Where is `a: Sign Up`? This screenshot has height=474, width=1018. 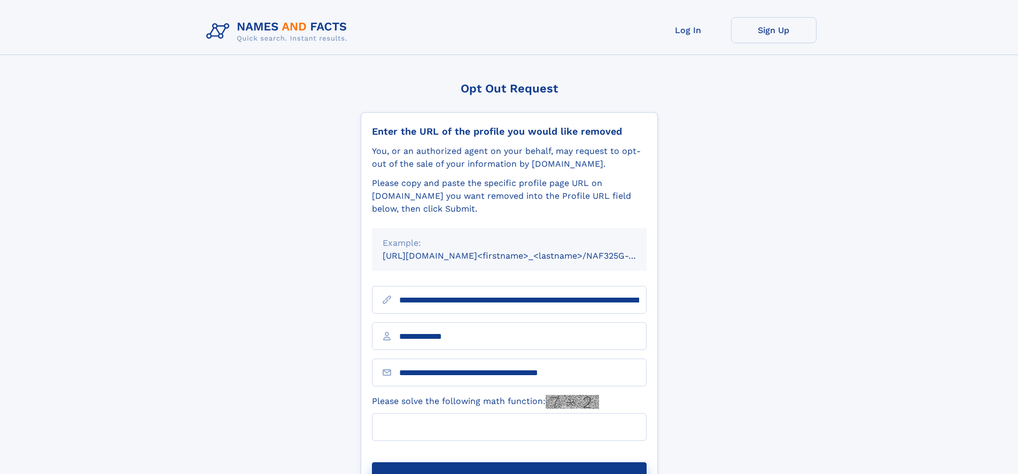 a: Sign Up is located at coordinates (774, 30).